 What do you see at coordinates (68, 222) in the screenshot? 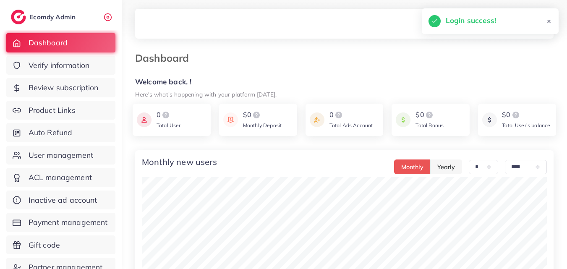
I see `span: Payment management` at bounding box center [68, 222].